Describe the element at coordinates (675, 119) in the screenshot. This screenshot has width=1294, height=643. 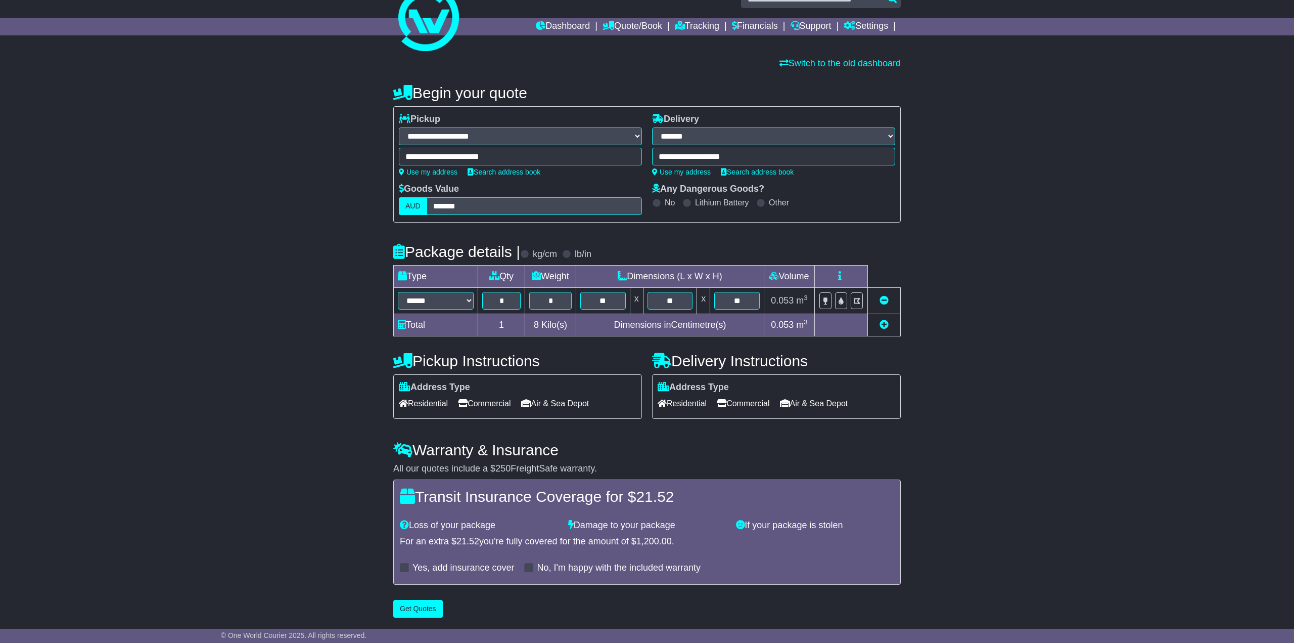
I see `label: Delivery` at that location.